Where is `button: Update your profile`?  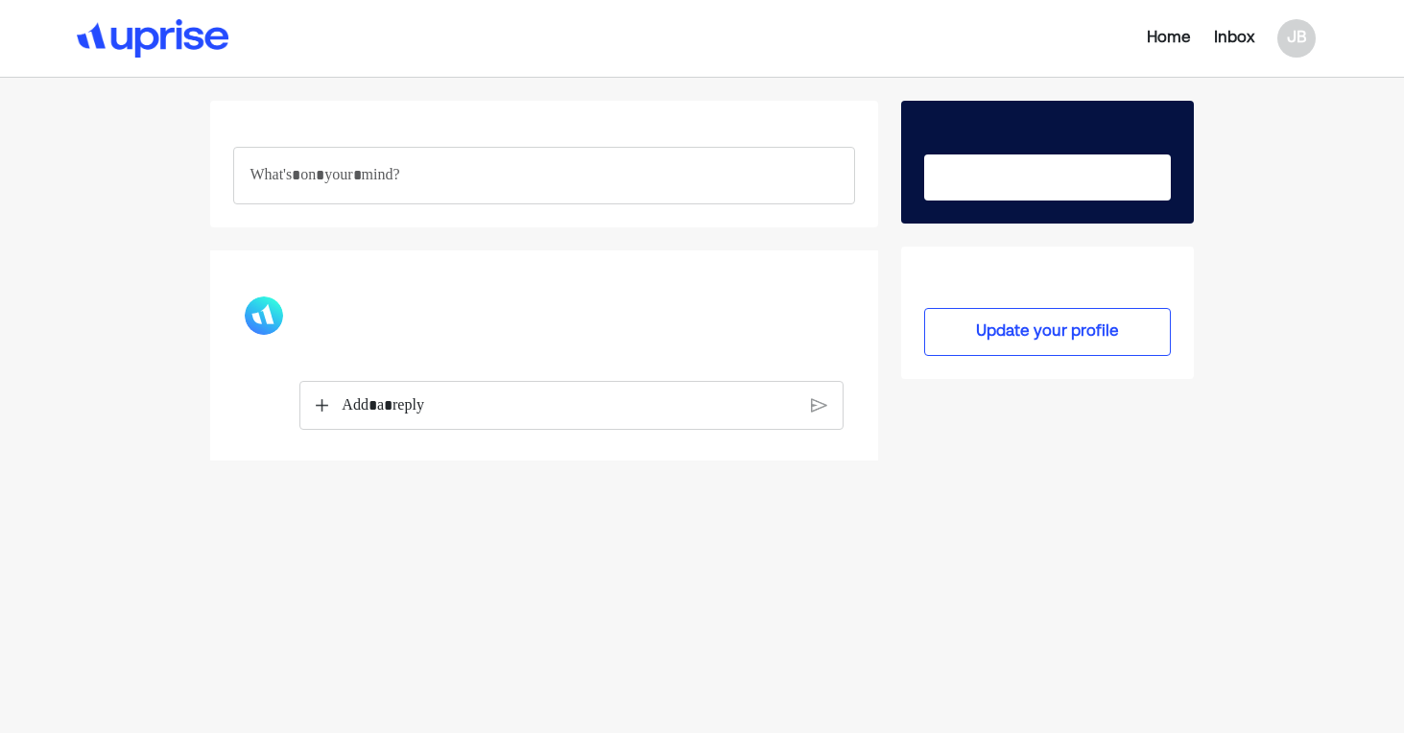
button: Update your profile is located at coordinates (1047, 332).